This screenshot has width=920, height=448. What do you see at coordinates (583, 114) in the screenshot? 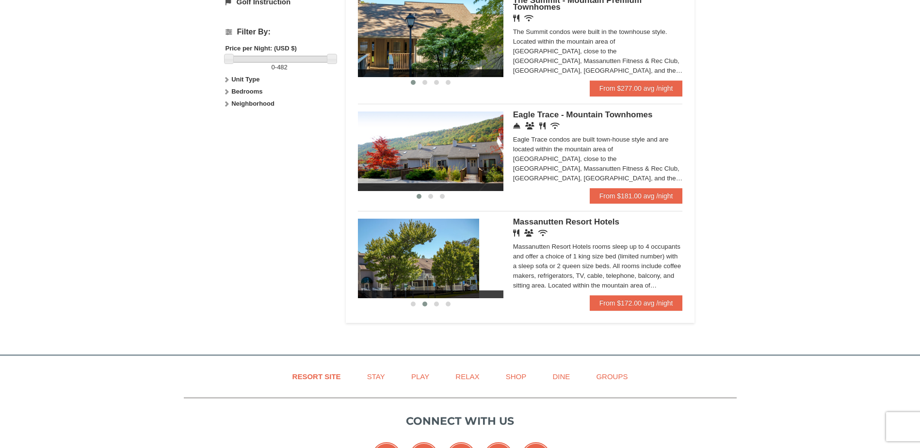
I see `span: Eagle Trace - Mountain Townhomes` at bounding box center [583, 114].